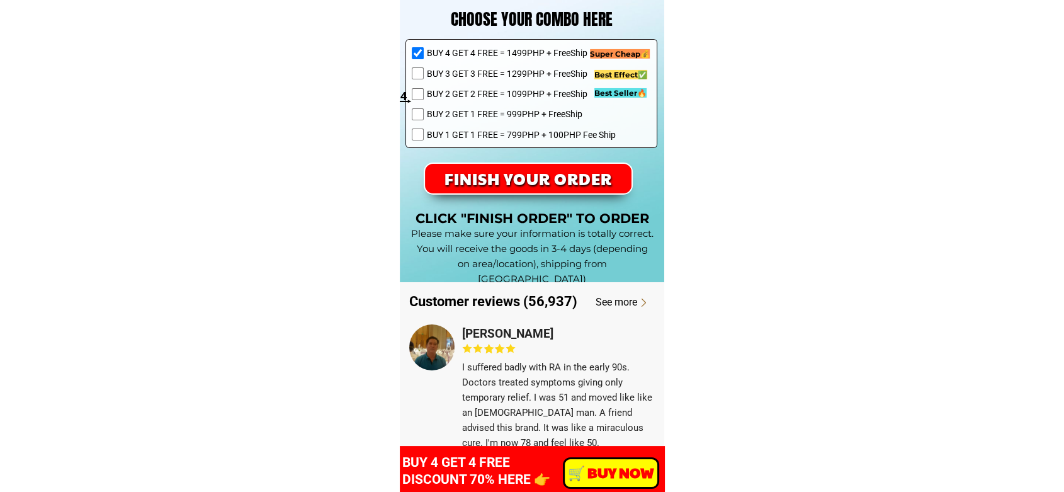 The width and height of the screenshot is (1064, 492). Describe the element at coordinates (621, 74) in the screenshot. I see `span: Best Effect✅` at that location.